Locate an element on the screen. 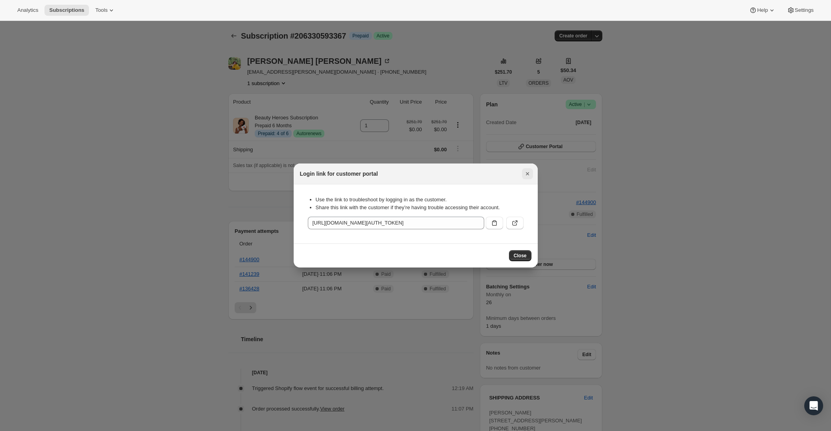  button: Analytics is located at coordinates (28, 10).